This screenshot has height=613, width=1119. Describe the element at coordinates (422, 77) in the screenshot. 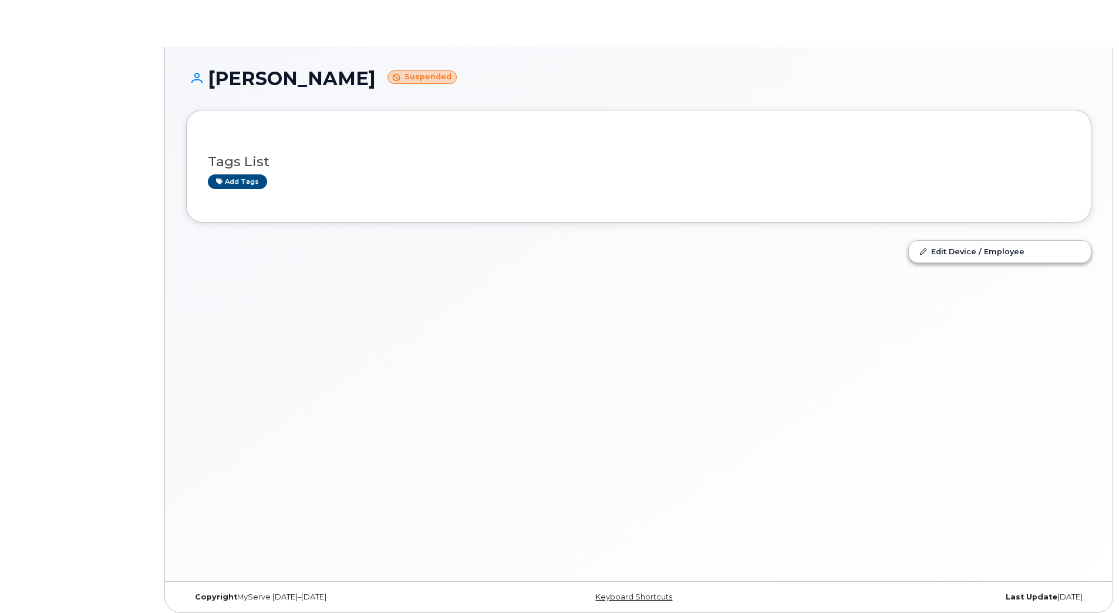

I see `small: Suspended` at that location.